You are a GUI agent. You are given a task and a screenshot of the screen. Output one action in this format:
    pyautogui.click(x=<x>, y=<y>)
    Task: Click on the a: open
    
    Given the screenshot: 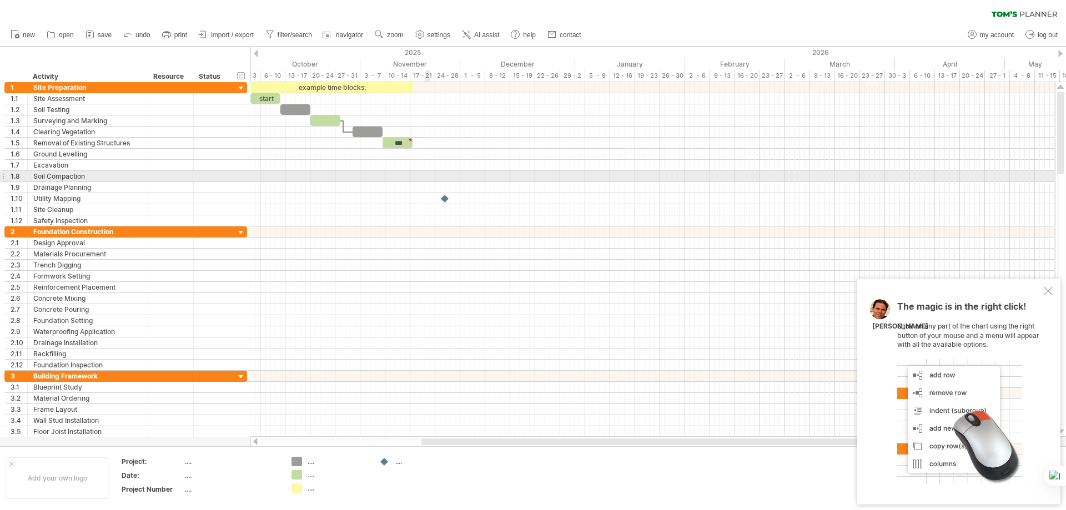 What is the action you would take?
    pyautogui.click(x=61, y=35)
    